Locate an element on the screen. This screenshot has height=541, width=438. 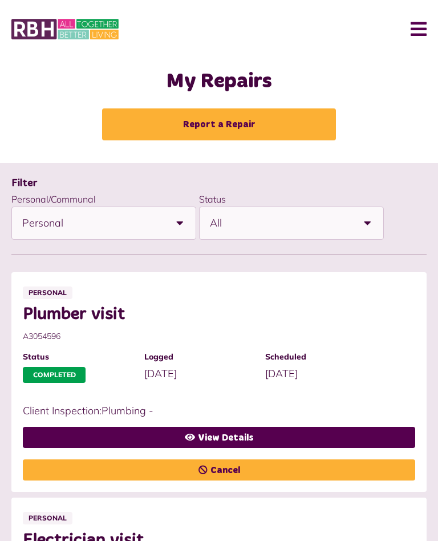
span: Completed is located at coordinates (54, 375).